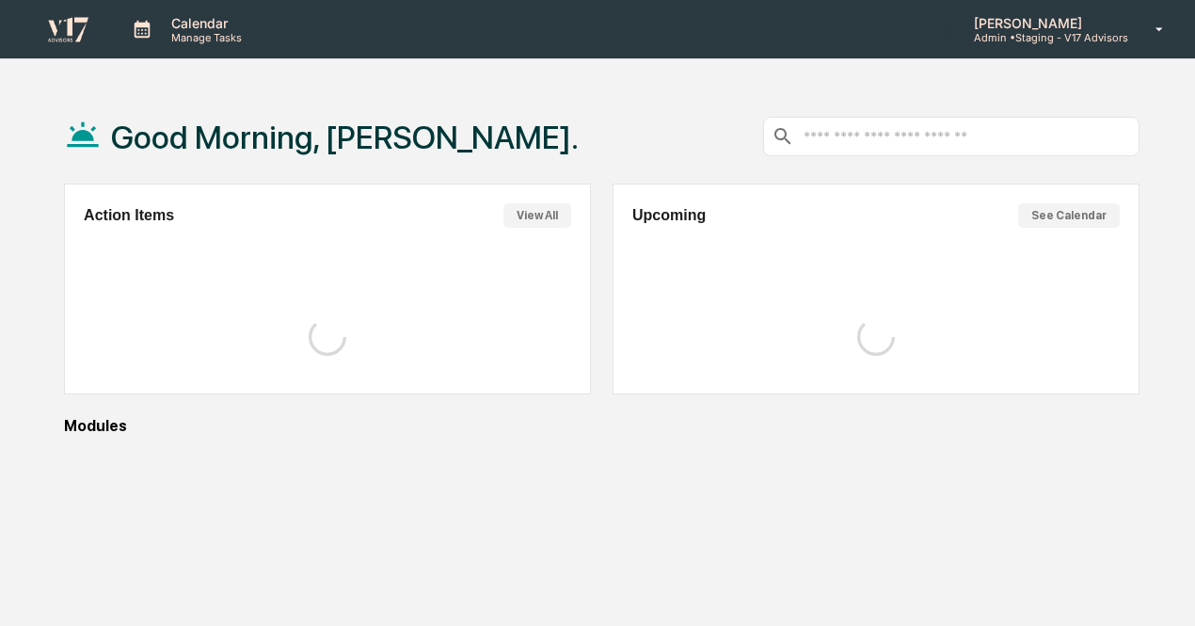 The width and height of the screenshot is (1195, 626). What do you see at coordinates (669, 216) in the screenshot?
I see `h2: Upcoming` at bounding box center [669, 216].